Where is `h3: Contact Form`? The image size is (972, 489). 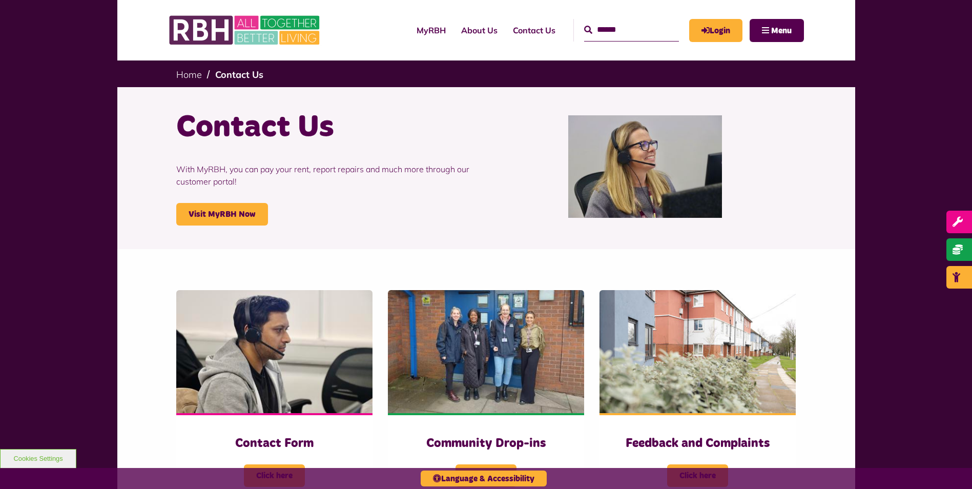 h3: Contact Form is located at coordinates (274, 443).